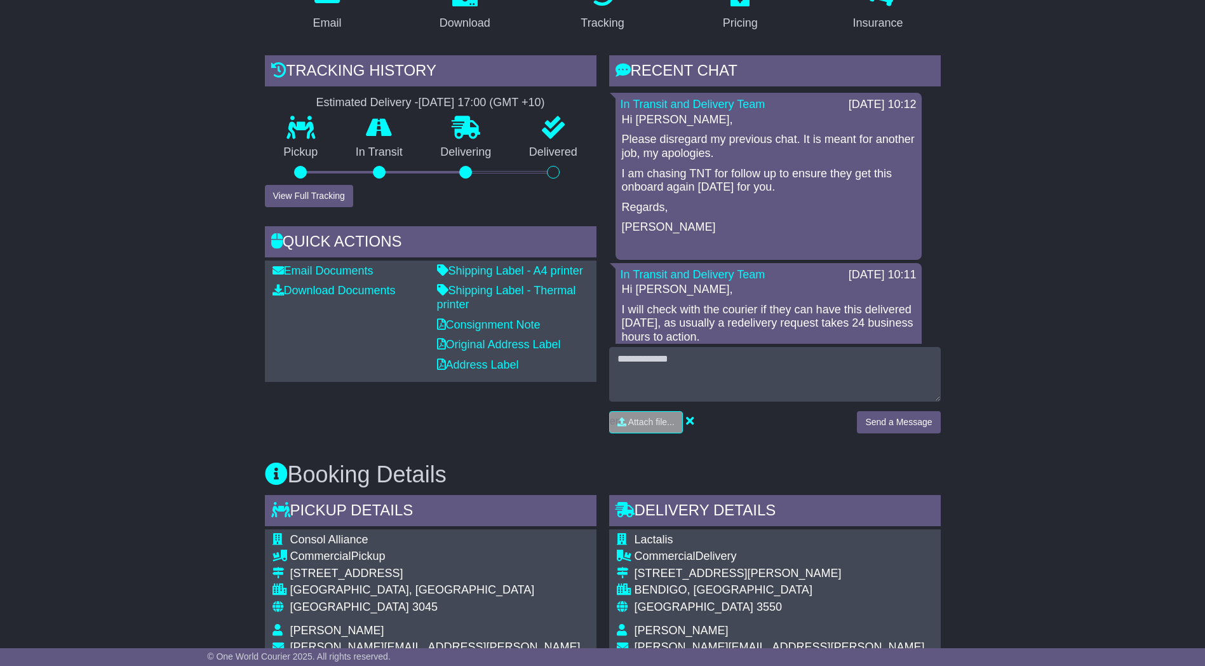  What do you see at coordinates (489, 325) in the screenshot?
I see `a: Consignment Note` at bounding box center [489, 325].